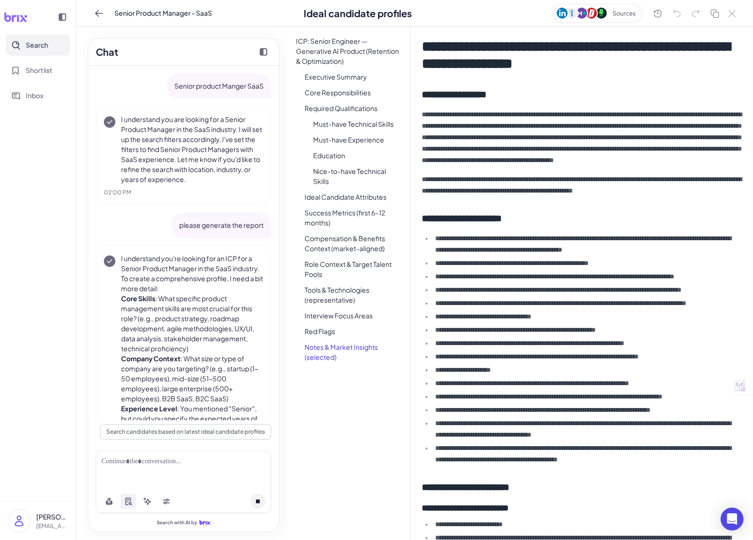 The height and width of the screenshot is (540, 753). I want to click on strong: Core Skills, so click(138, 298).